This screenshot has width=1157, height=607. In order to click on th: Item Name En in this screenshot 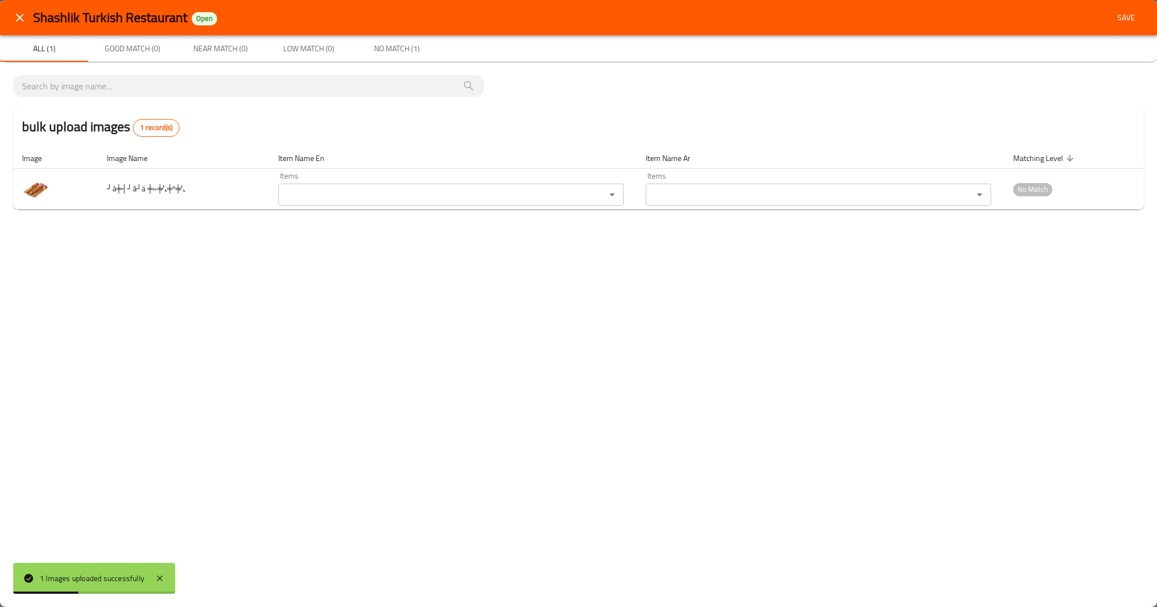, I will do `click(453, 158)`.